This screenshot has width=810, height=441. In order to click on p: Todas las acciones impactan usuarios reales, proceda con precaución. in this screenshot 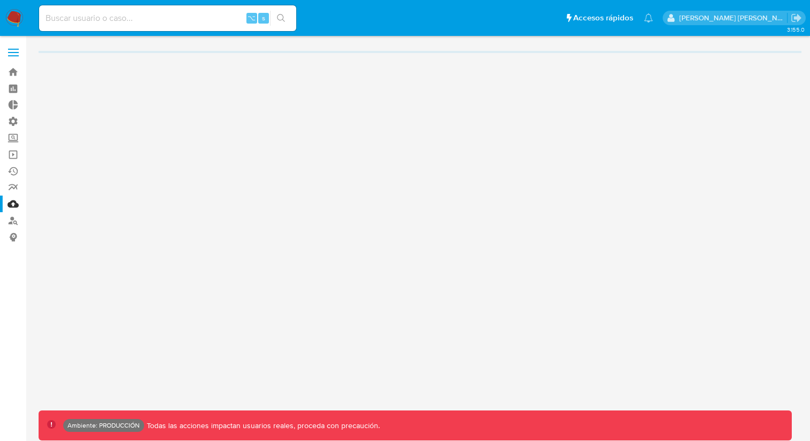, I will do `click(262, 426)`.